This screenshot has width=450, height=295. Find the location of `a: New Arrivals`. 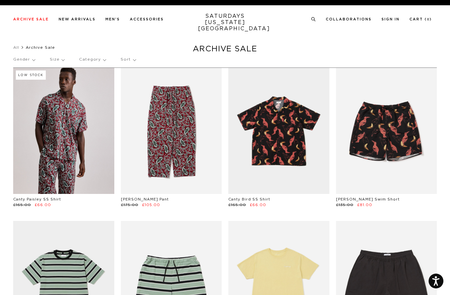

a: New Arrivals is located at coordinates (77, 19).